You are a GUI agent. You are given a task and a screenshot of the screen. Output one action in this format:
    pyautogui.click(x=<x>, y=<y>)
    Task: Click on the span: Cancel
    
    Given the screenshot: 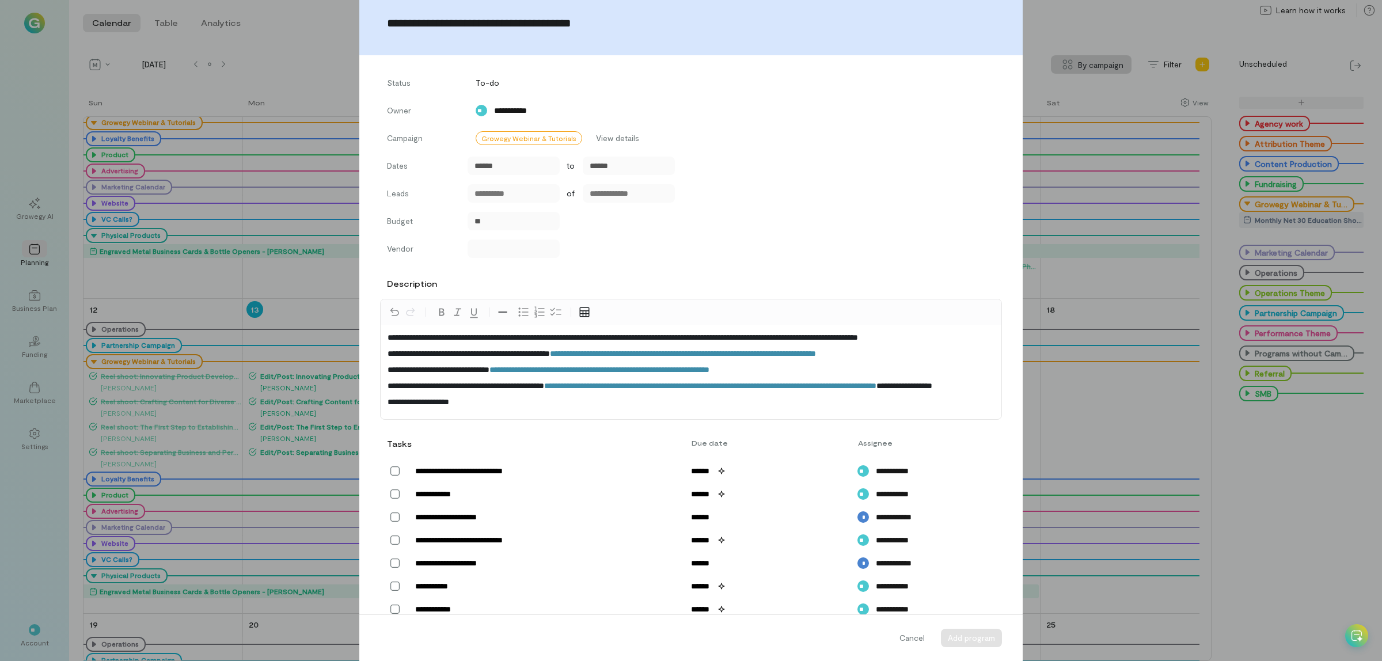 What is the action you would take?
    pyautogui.click(x=912, y=638)
    